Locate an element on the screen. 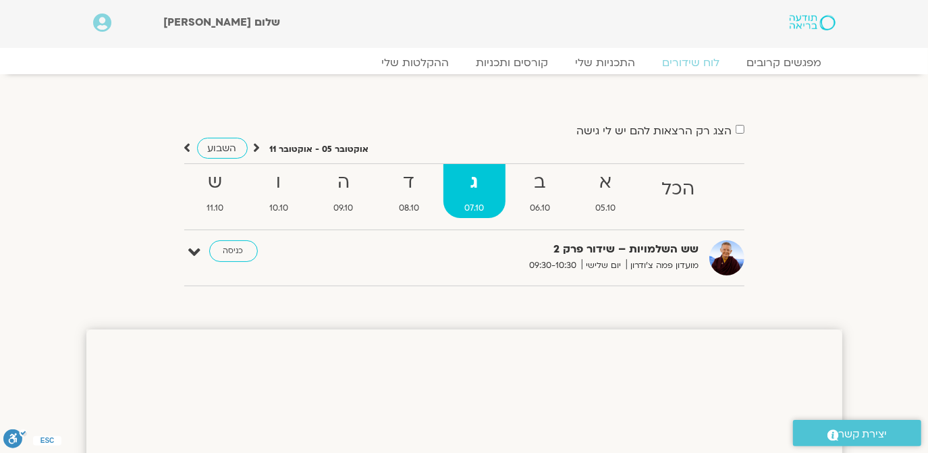 Image resolution: width=928 pixels, height=453 pixels. span: 08.10 is located at coordinates (409, 208).